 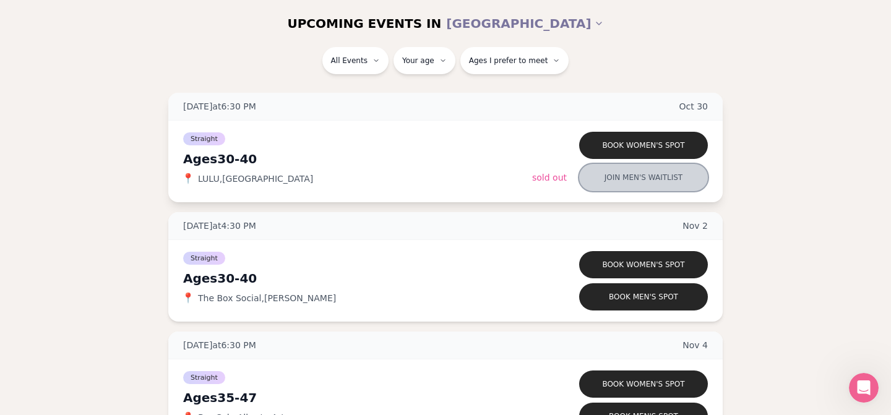 I want to click on button: All Events, so click(x=355, y=61).